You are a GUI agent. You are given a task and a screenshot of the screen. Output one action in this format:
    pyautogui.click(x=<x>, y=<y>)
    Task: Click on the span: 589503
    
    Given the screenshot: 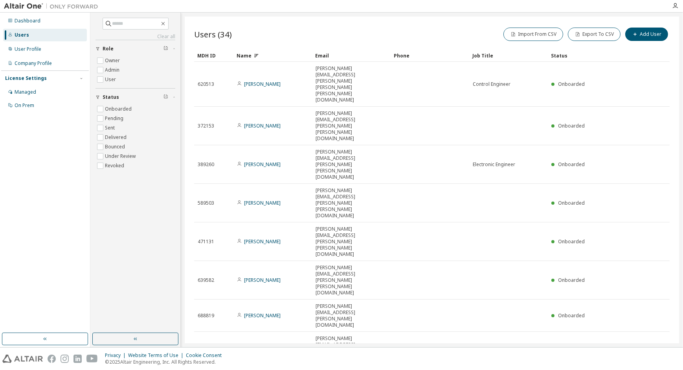 What is the action you would take?
    pyautogui.click(x=206, y=203)
    